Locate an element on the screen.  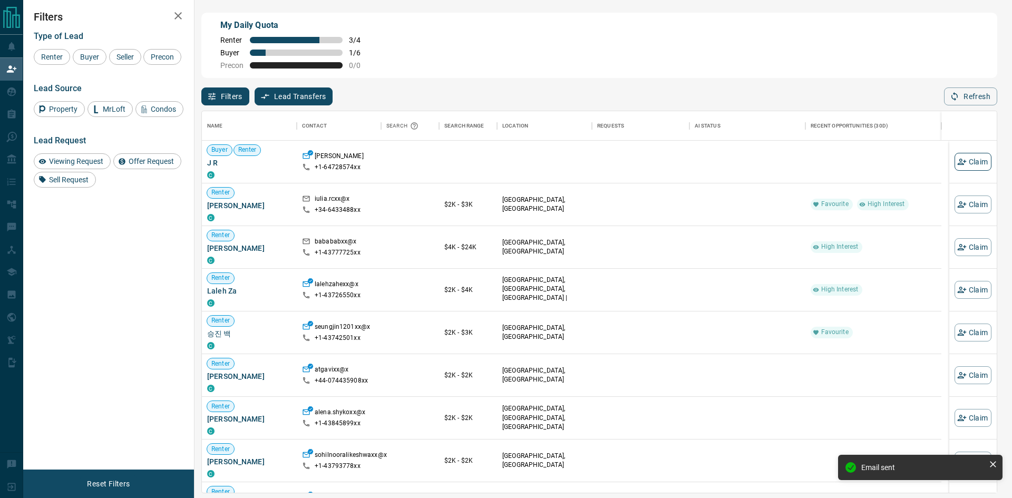
div: Email sent is located at coordinates (923, 468).